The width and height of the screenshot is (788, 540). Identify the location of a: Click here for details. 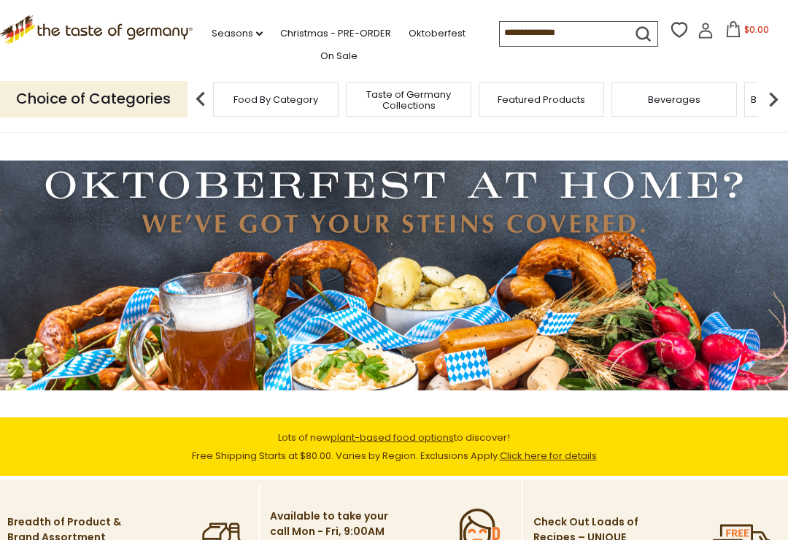
(548, 455).